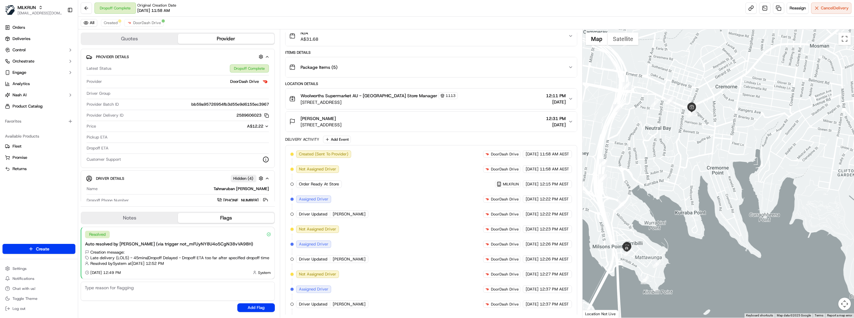  Describe the element at coordinates (39, 269) in the screenshot. I see `button: Settings` at that location.